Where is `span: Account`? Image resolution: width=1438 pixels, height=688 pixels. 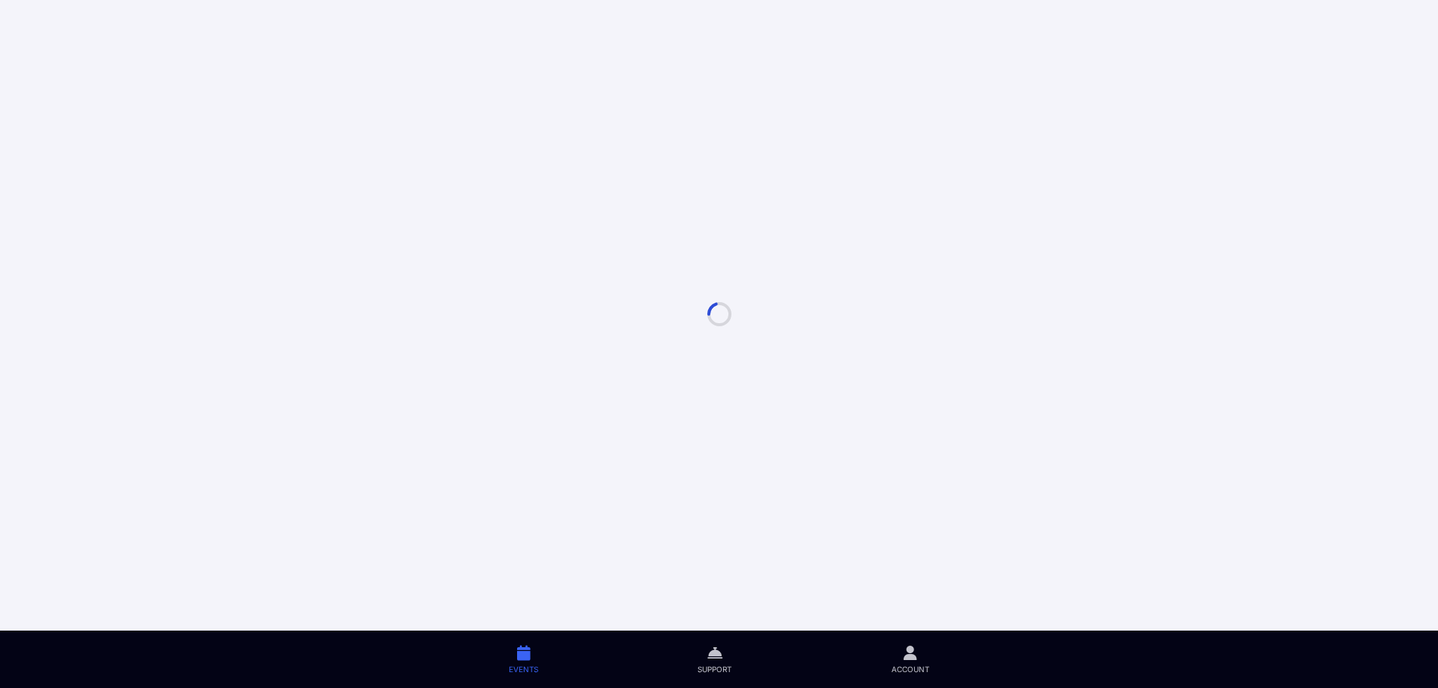
span: Account is located at coordinates (910, 669).